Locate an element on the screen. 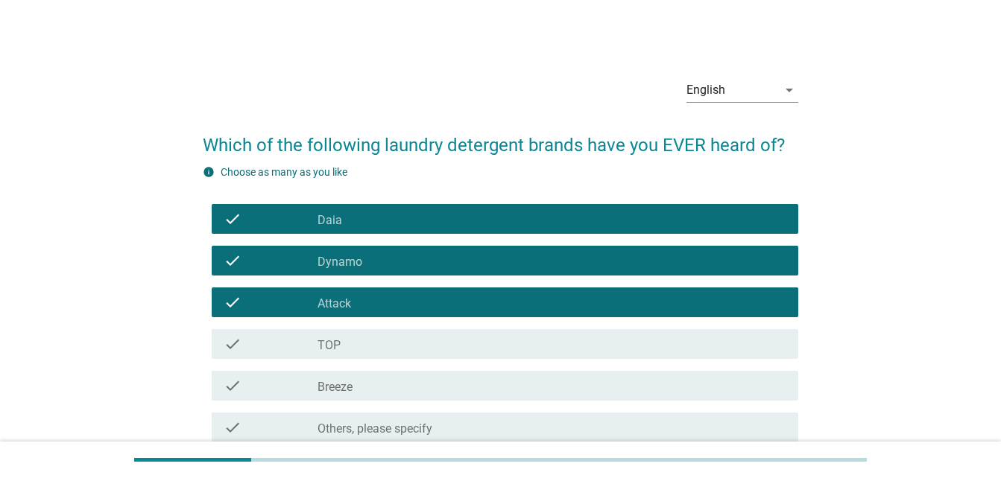 The height and width of the screenshot is (478, 1001). i: arrow_drop_down is located at coordinates (789, 90).